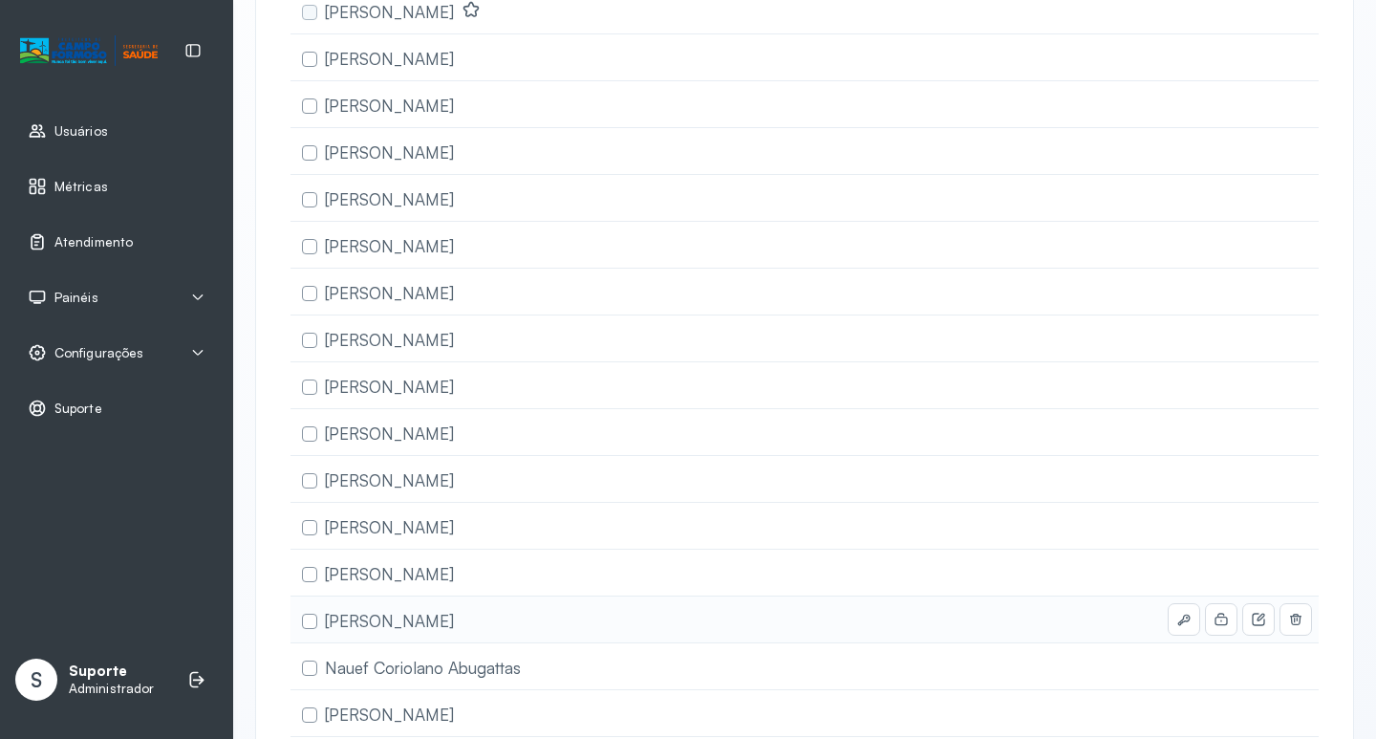  What do you see at coordinates (111, 688) in the screenshot?
I see `p: Administrador` at bounding box center [111, 688].